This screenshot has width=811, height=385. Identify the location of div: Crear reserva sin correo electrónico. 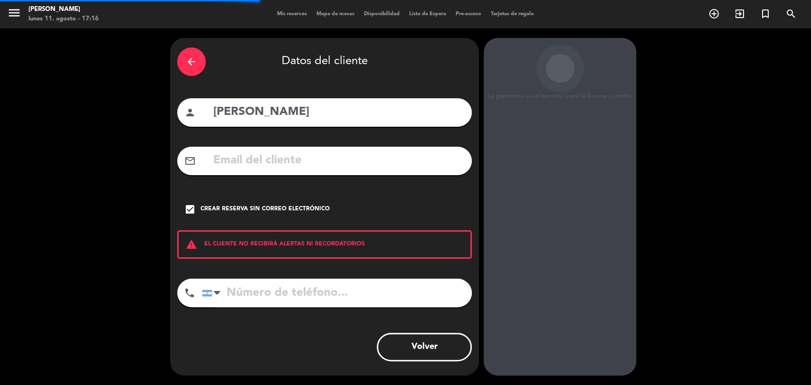
(265, 209).